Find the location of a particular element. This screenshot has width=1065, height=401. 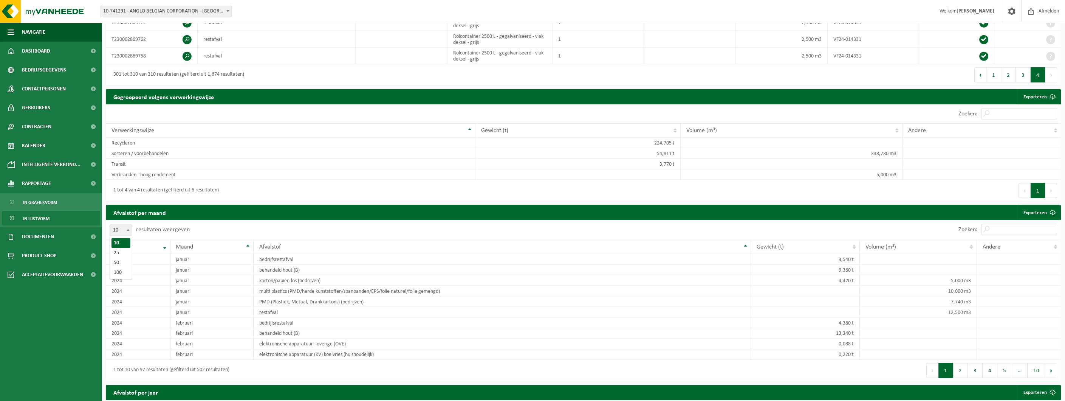

td: 9,360 t is located at coordinates (806, 270).